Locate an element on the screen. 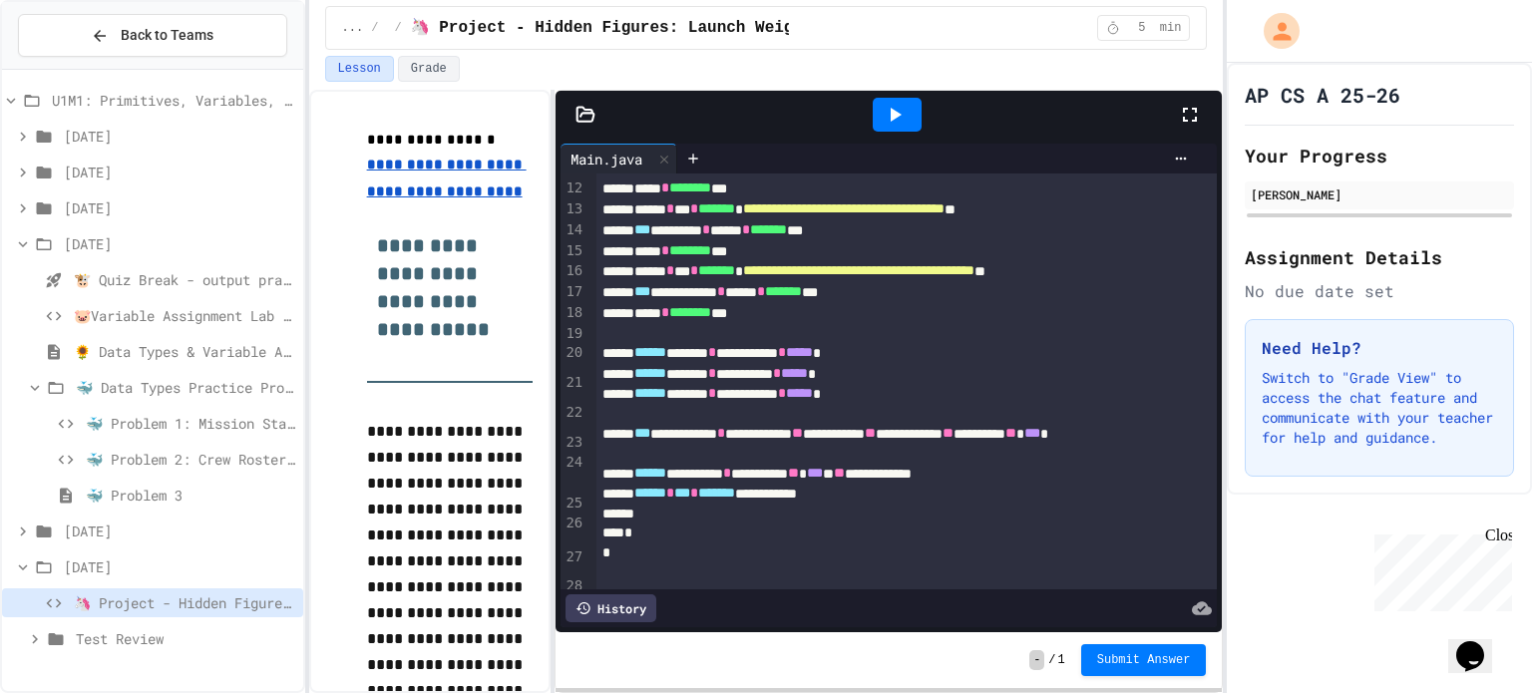 The height and width of the screenshot is (693, 1532). div: 18 is located at coordinates (572, 313).